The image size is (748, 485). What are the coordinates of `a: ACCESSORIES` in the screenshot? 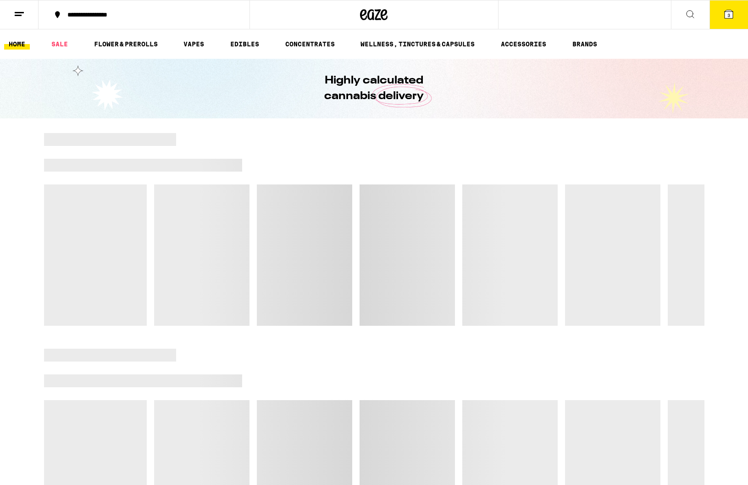 It's located at (523, 44).